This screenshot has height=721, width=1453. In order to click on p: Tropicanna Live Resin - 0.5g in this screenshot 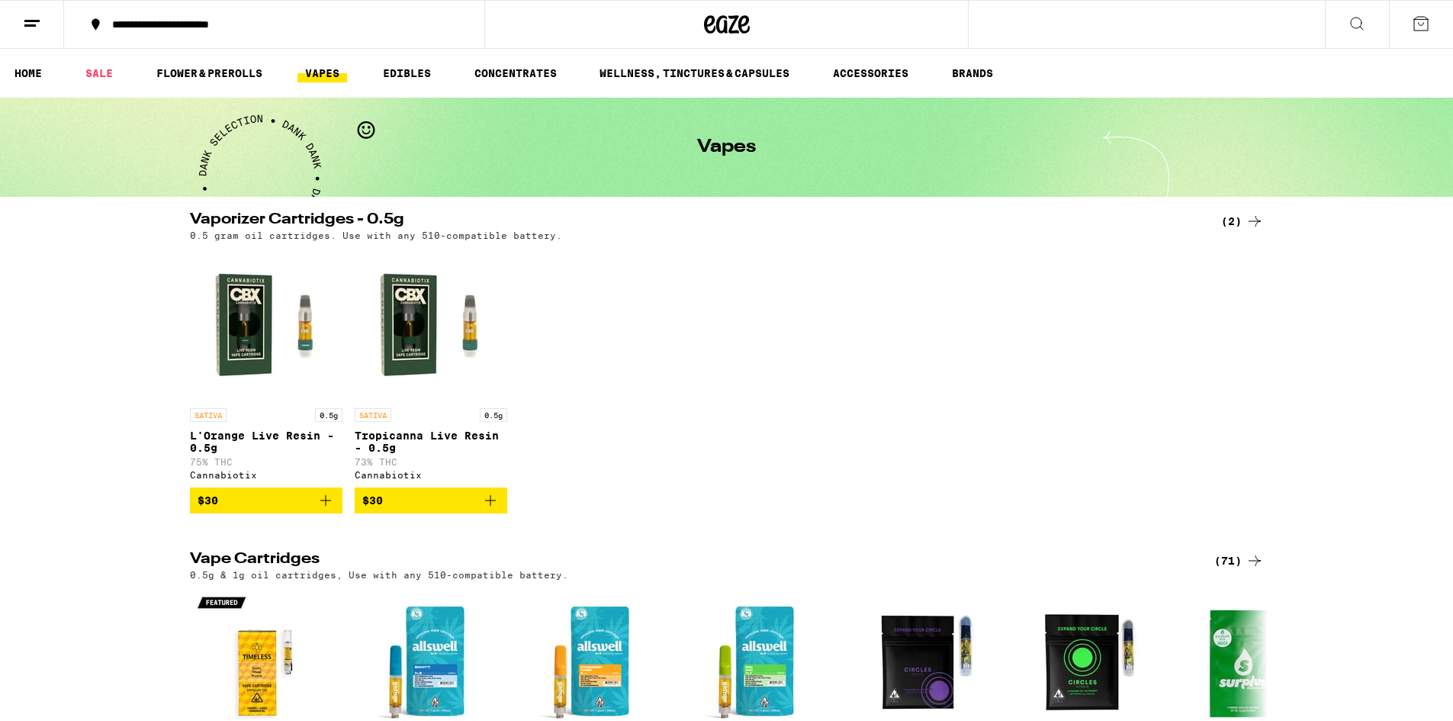, I will do `click(431, 442)`.